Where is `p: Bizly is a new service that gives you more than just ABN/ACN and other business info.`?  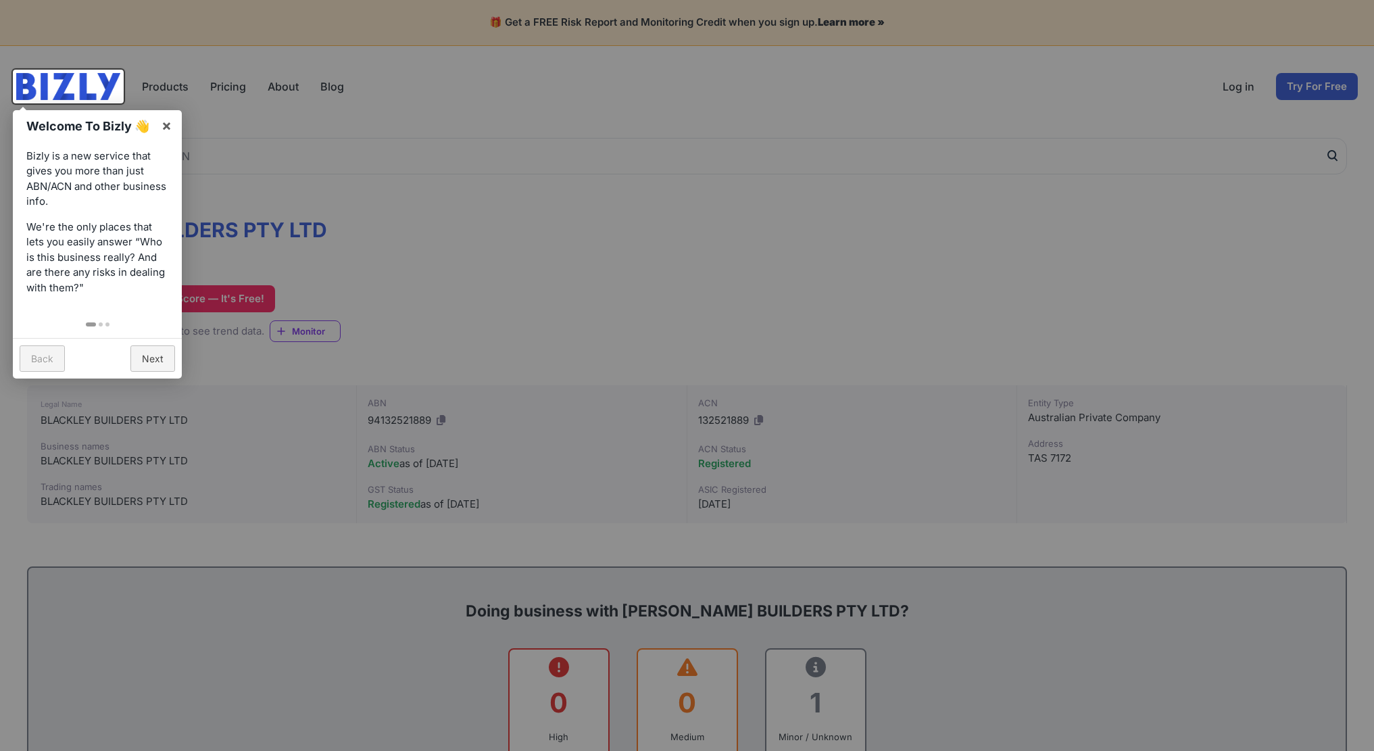 p: Bizly is a new service that gives you more than just ABN/ACN and other business info. is located at coordinates (97, 179).